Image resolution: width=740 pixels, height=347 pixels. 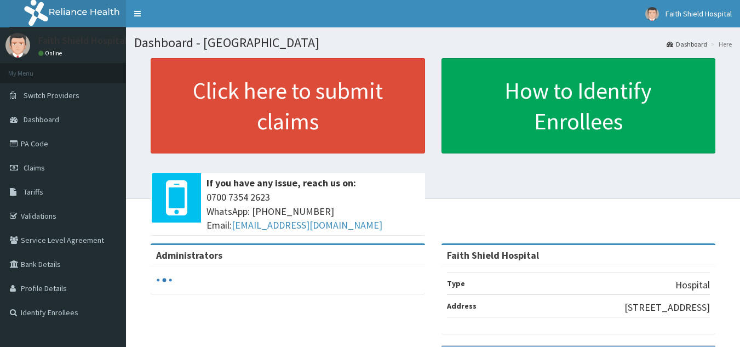 I want to click on b: Administrators, so click(x=189, y=255).